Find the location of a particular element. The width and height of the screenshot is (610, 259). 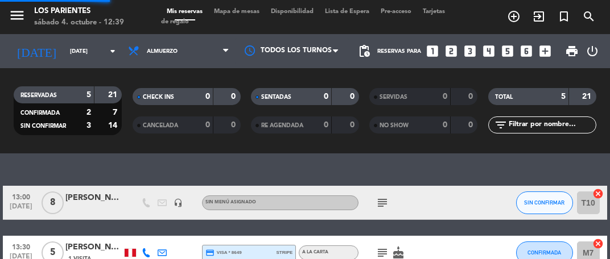

div: LOG OUT is located at coordinates (592, 51).